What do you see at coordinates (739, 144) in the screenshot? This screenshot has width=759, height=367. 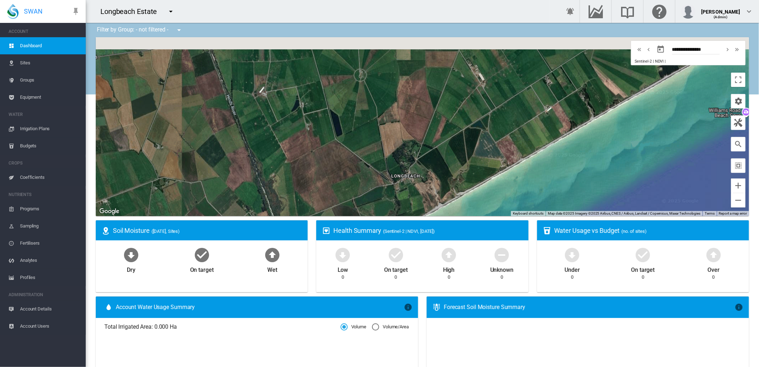 I see `button: icon-magnify` at bounding box center [739, 144].